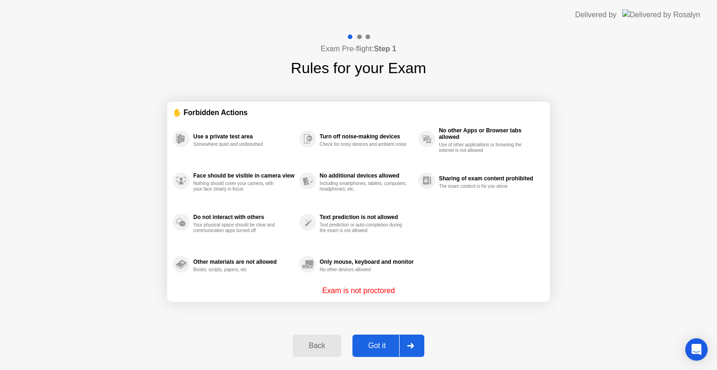  What do you see at coordinates (366, 176) in the screenshot?
I see `div: No additional devices allowed` at bounding box center [366, 176].